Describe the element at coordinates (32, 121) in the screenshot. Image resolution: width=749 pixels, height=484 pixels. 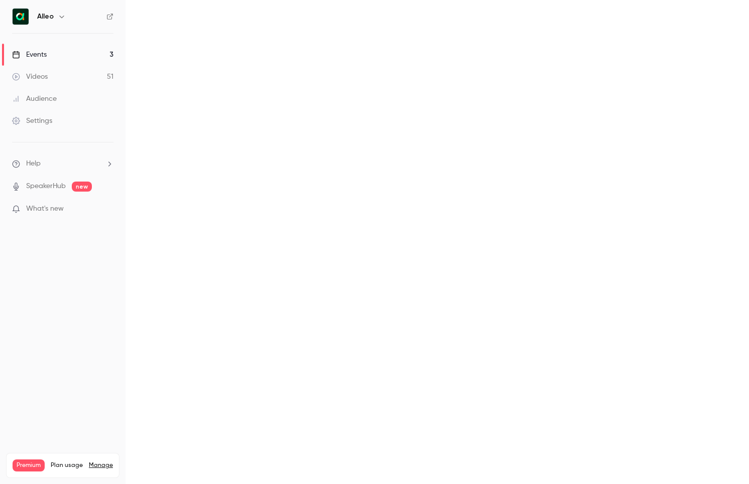
I see `div: Settings` at that location.